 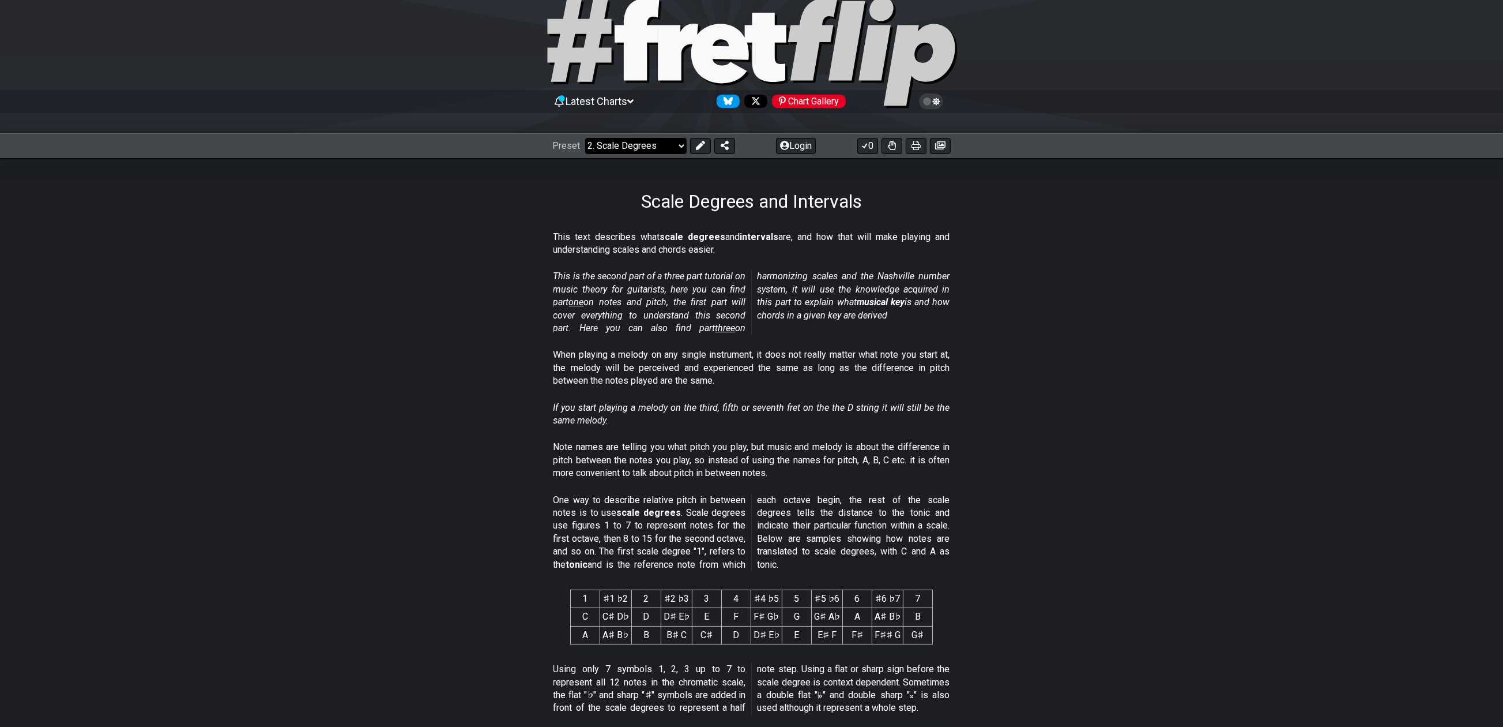 I want to click on th: ♯6 ♭7, so click(x=888, y=599).